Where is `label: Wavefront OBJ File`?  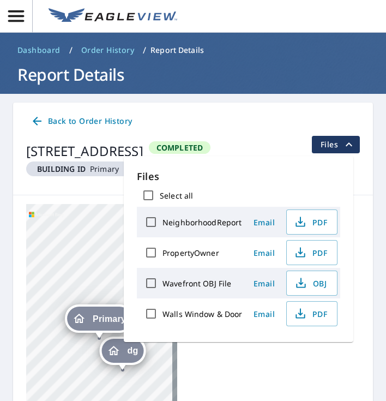
label: Wavefront OBJ File is located at coordinates (197, 283).